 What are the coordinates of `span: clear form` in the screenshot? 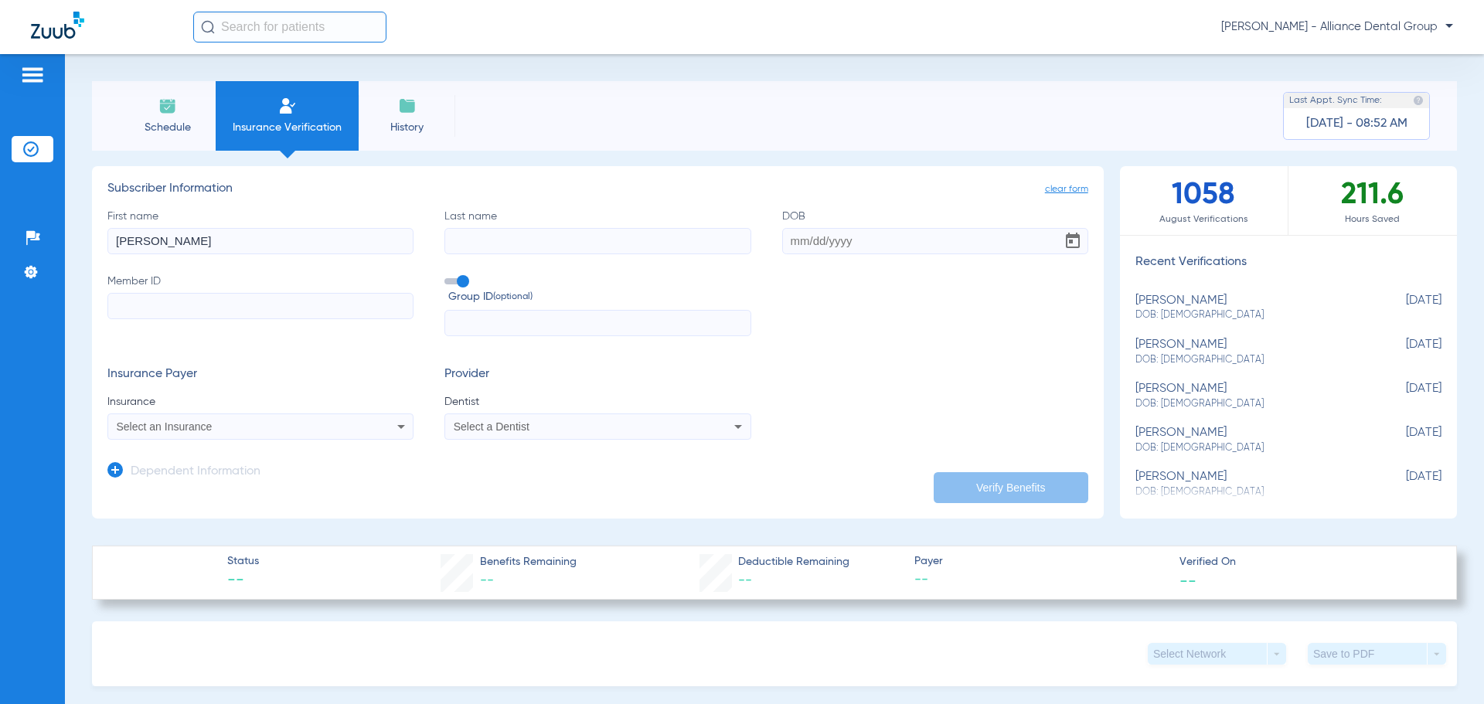 It's located at (1067, 189).